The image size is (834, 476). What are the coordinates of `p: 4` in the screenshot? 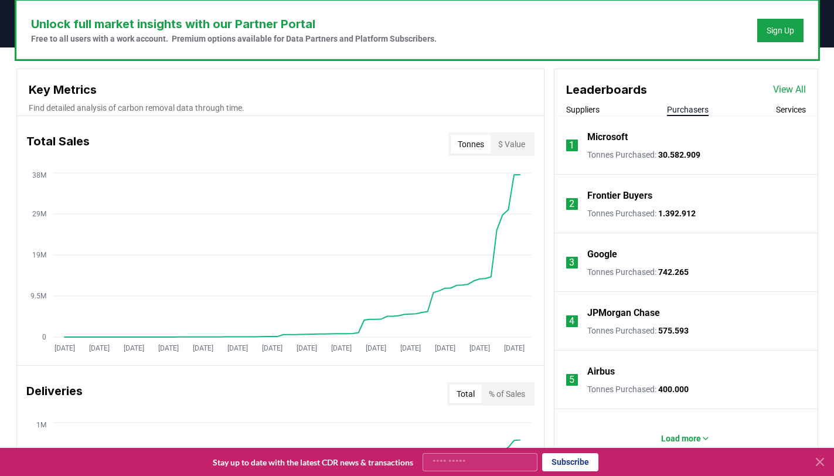 It's located at (571, 321).